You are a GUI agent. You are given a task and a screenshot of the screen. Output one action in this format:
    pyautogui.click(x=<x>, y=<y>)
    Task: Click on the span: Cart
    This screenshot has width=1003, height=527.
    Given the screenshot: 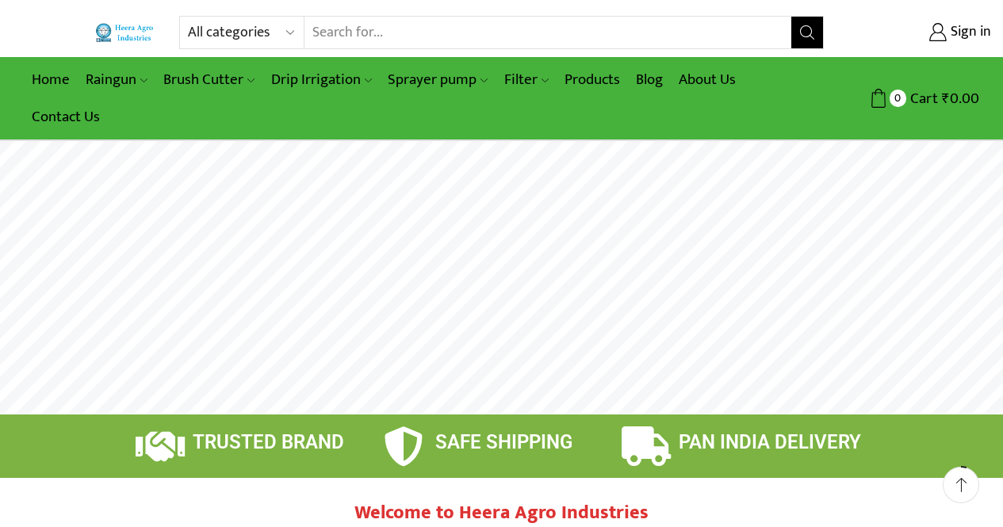 What is the action you would take?
    pyautogui.click(x=922, y=98)
    